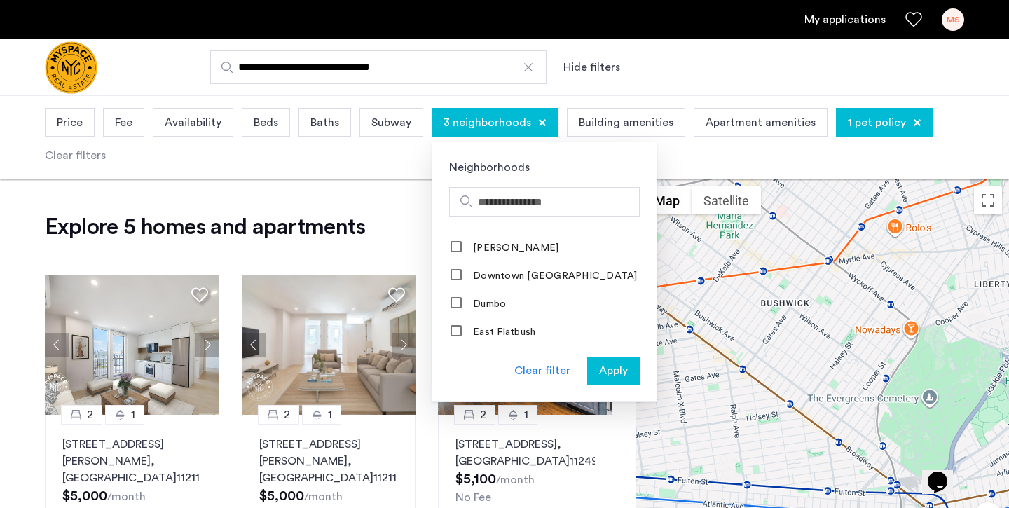  Describe the element at coordinates (542, 371) in the screenshot. I see `div: Clear filter` at that location.